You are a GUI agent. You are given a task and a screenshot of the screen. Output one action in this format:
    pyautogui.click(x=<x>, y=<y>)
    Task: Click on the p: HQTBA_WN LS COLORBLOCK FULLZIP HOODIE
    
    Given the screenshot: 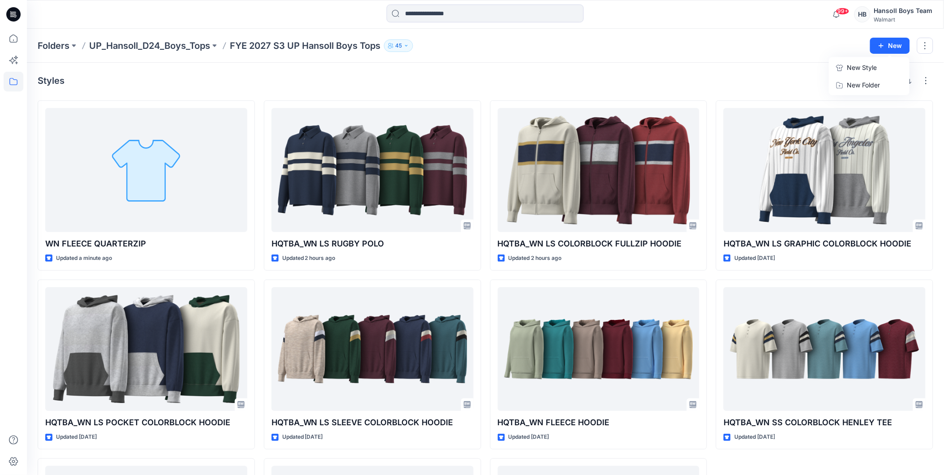 What is the action you would take?
    pyautogui.click(x=599, y=244)
    